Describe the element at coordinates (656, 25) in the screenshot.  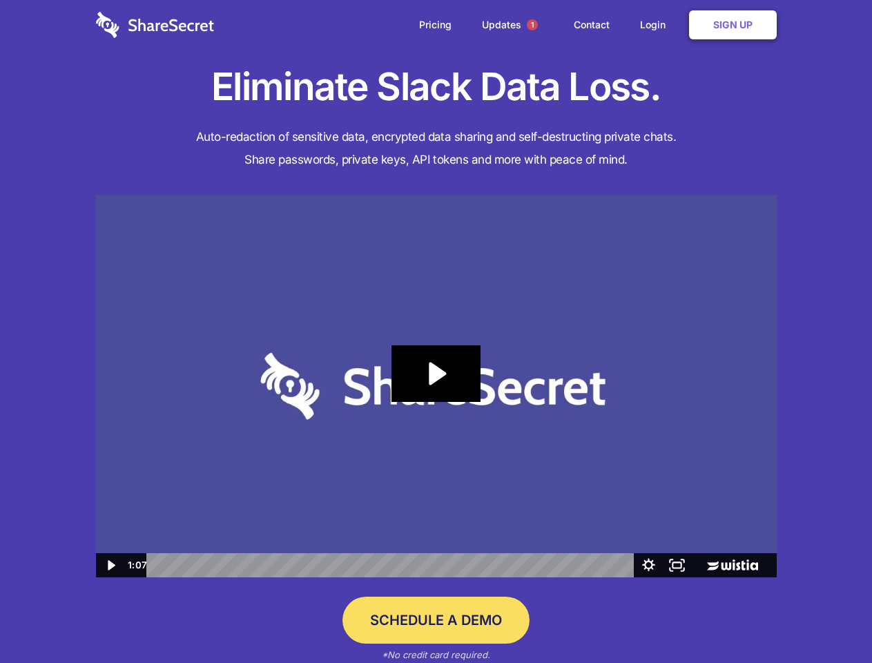
I see `a: Login` at that location.